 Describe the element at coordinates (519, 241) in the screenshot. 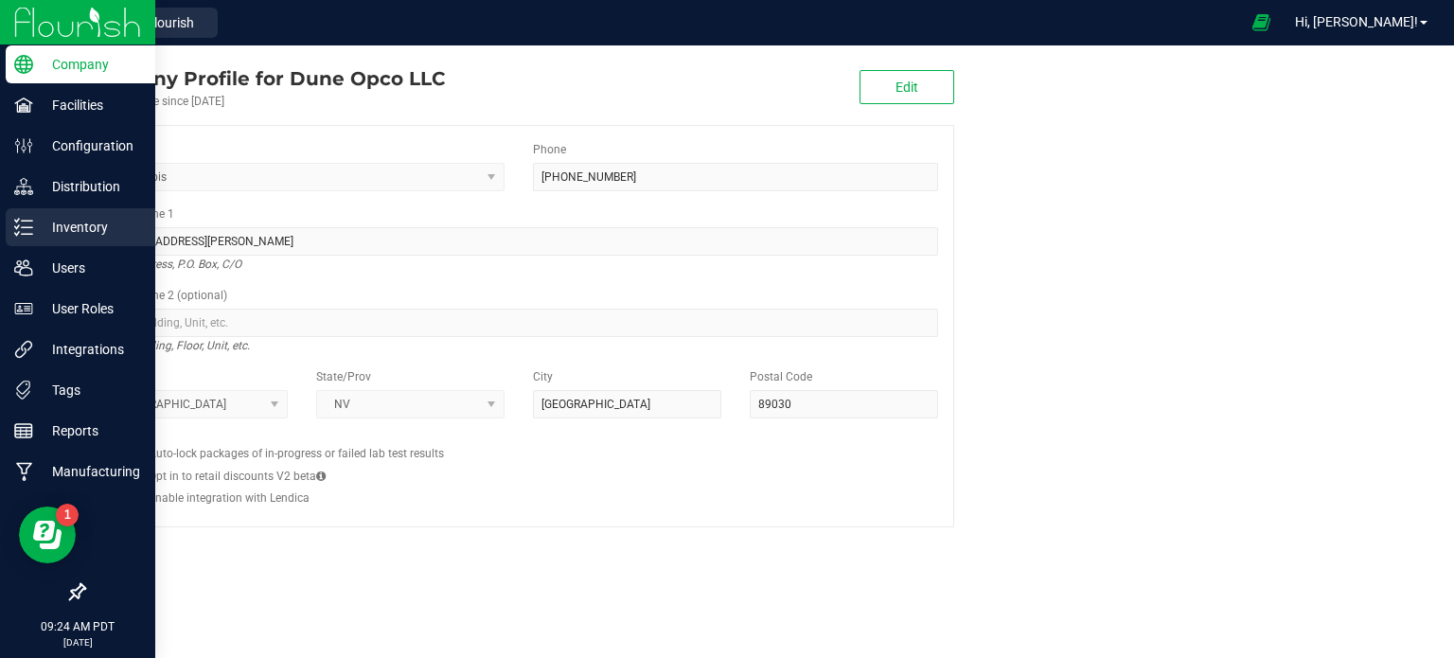

I see `input: Address` at that location.